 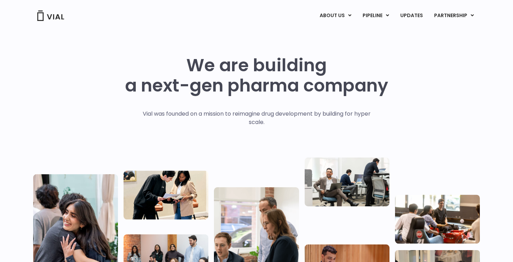 I want to click on a: PARTNERSHIPMenu Toggle, so click(x=454, y=16).